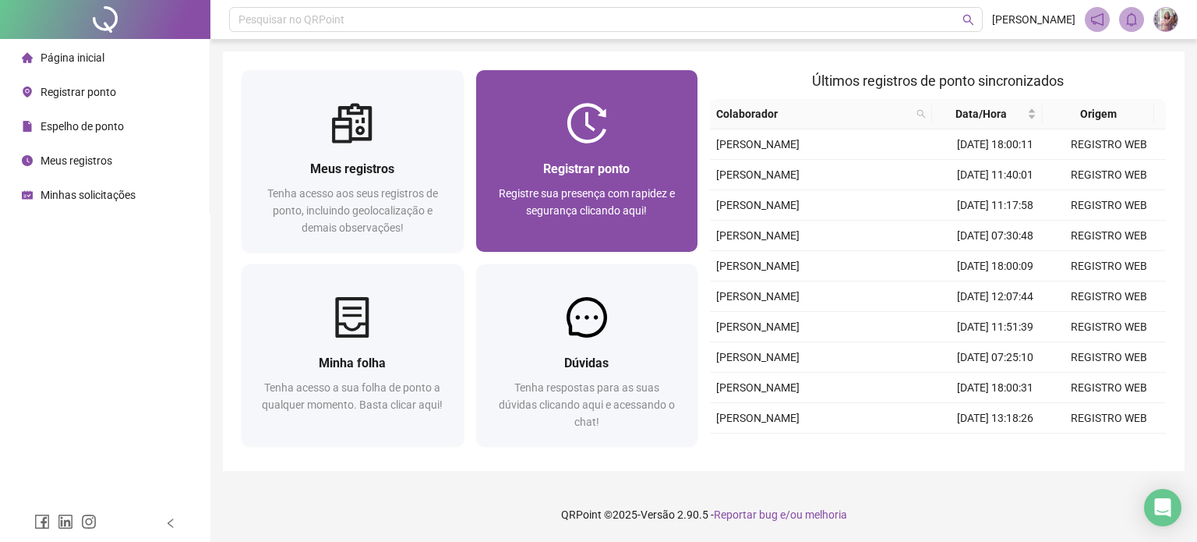  What do you see at coordinates (352, 355) in the screenshot?
I see `a: Minha folhaTenha acesso a sua folha de ponto a qualquer momento. Basta clicar aqui!` at bounding box center [352, 355].